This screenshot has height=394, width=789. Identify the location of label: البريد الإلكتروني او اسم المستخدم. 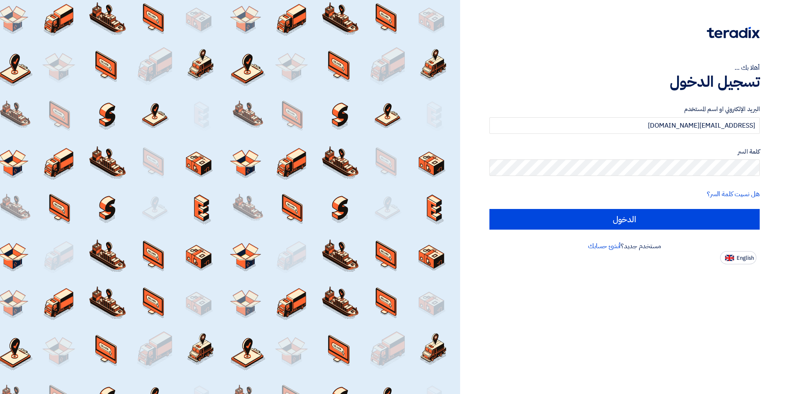
(624, 109).